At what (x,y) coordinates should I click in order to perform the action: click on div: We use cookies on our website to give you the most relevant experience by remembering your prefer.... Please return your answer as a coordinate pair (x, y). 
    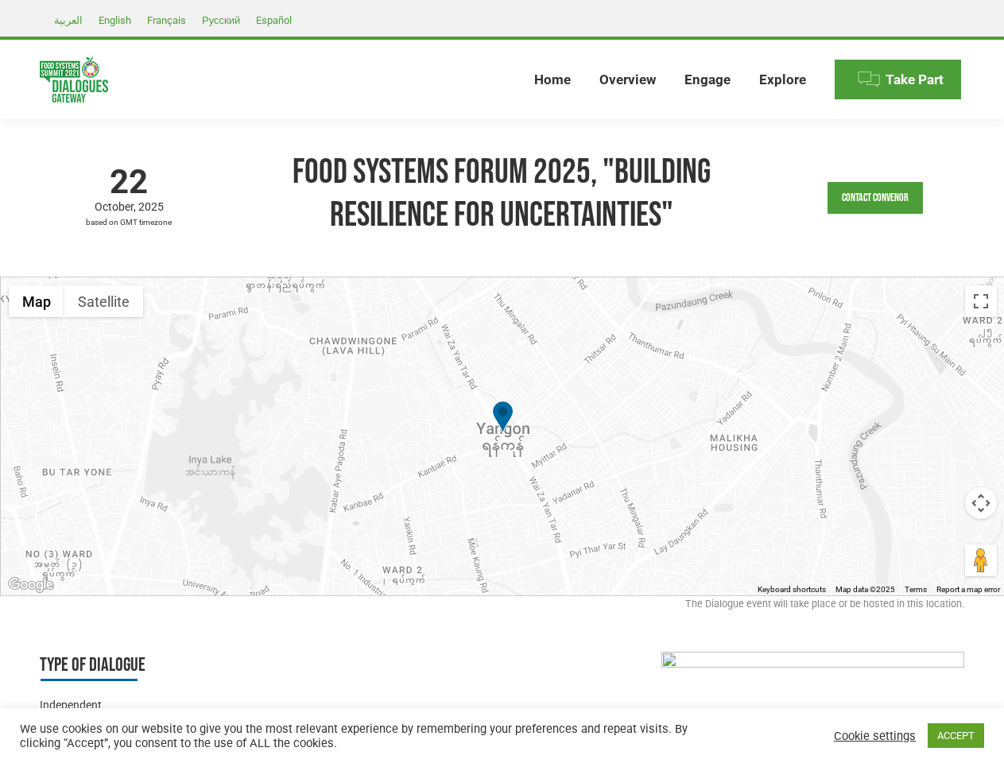
    Looking at the image, I should click on (357, 736).